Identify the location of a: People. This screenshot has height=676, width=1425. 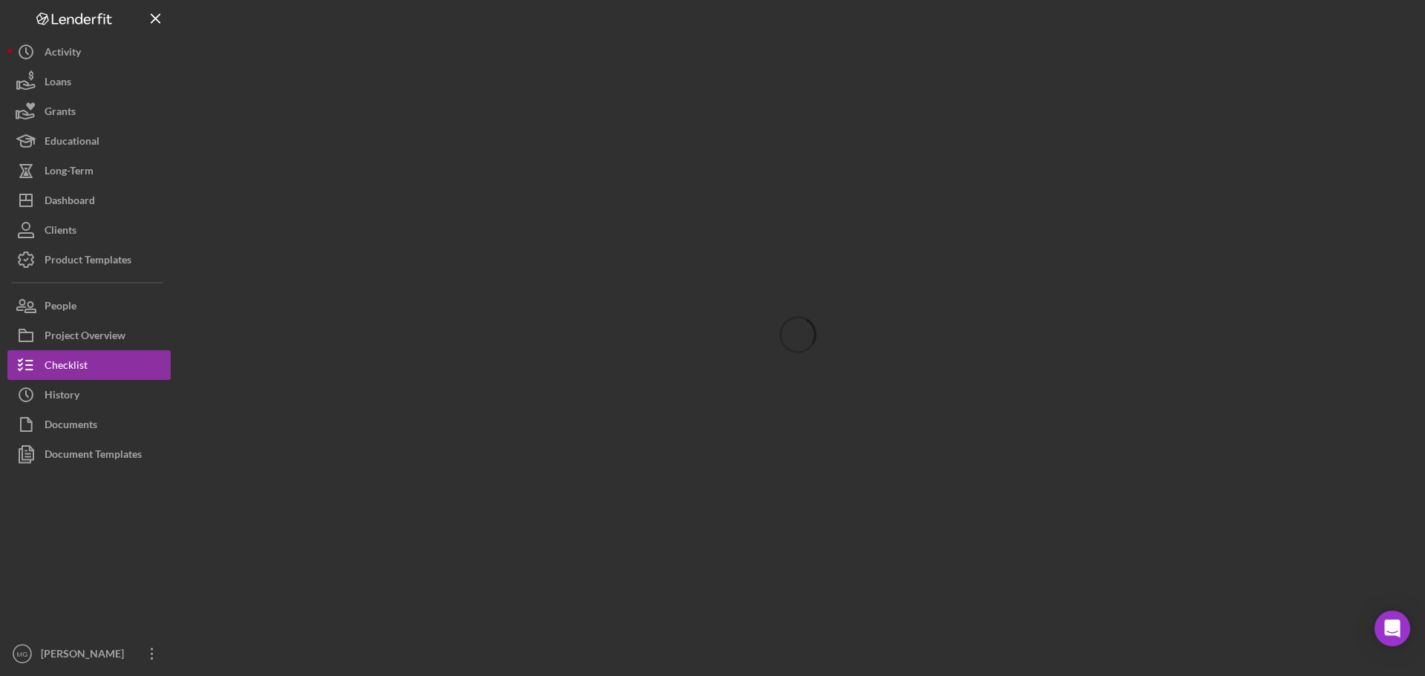
(89, 306).